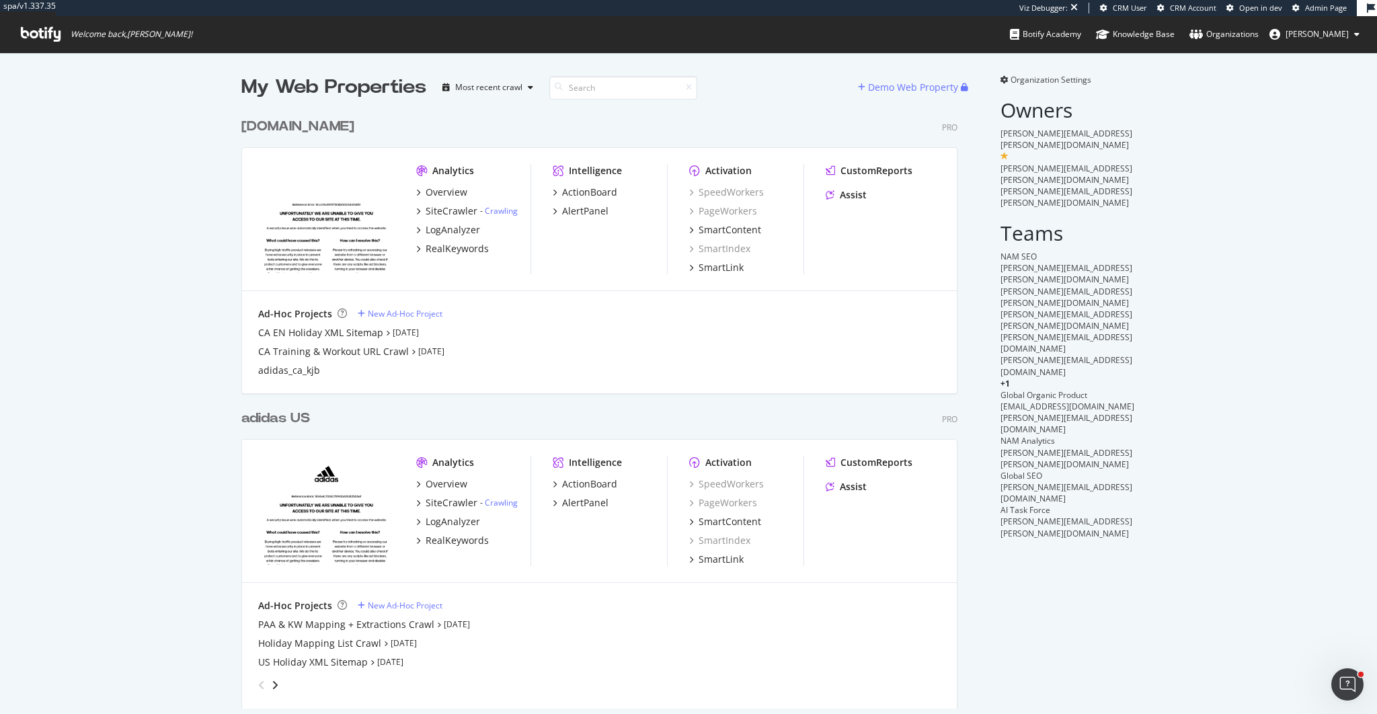 This screenshot has width=1377, height=714. I want to click on a: CRM Account, so click(1187, 8).